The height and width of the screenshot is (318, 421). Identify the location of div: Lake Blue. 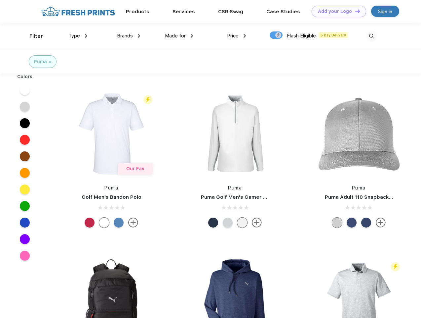
(119, 222).